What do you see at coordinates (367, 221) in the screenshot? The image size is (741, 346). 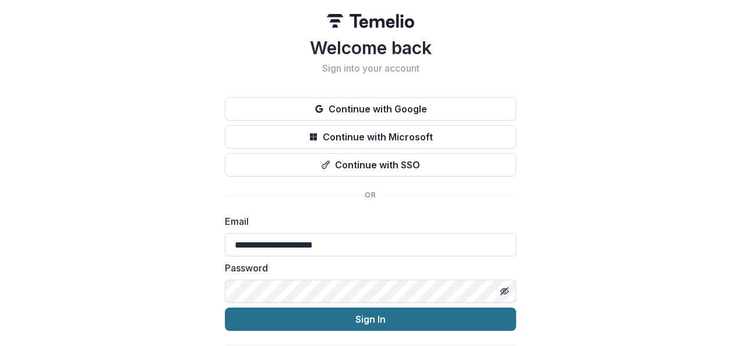 I see `label: Email` at bounding box center [367, 221].